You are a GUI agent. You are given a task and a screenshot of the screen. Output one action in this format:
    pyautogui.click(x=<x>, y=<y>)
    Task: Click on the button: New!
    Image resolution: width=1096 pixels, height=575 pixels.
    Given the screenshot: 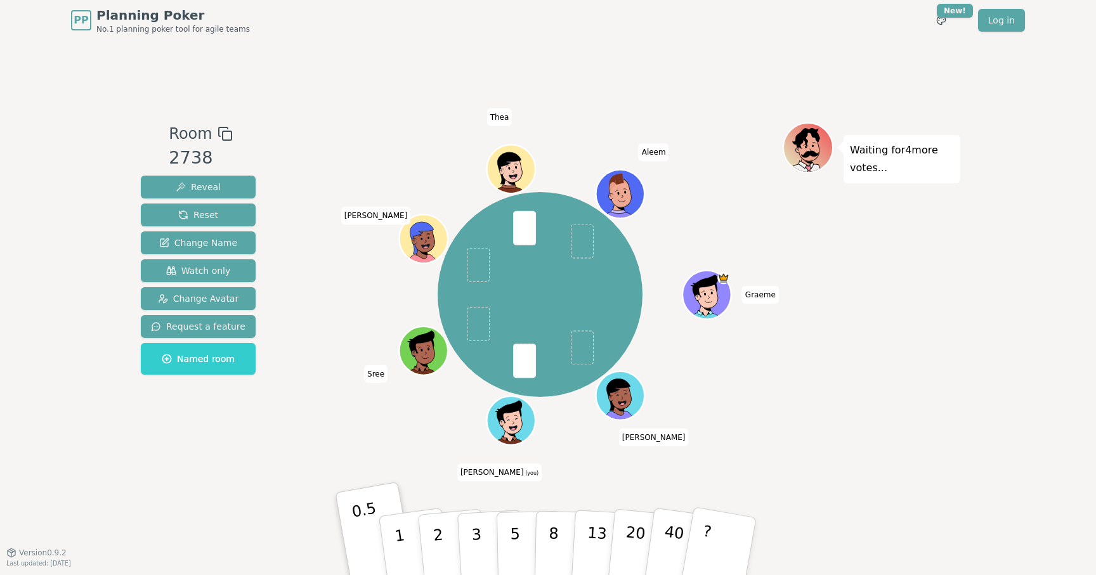 What is the action you would take?
    pyautogui.click(x=941, y=20)
    